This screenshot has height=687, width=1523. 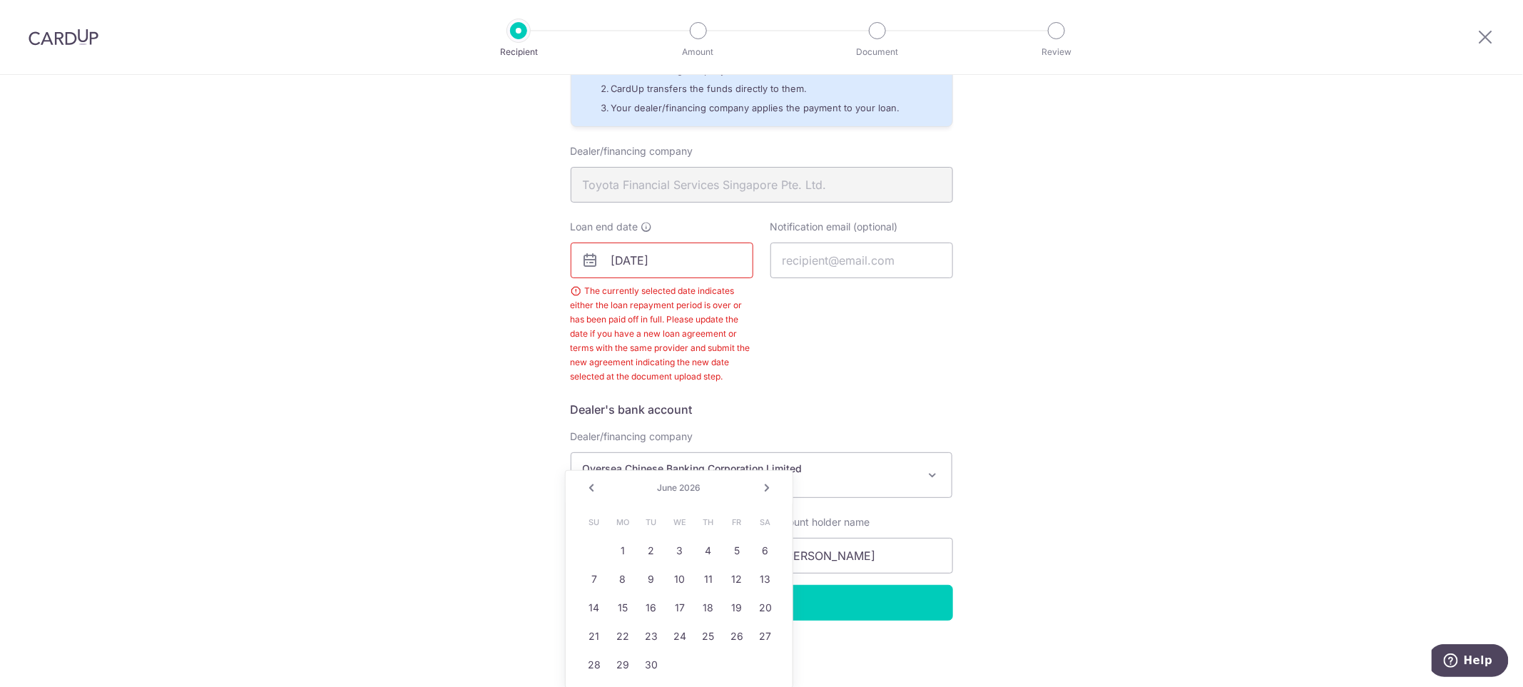 I want to click on p: Oversea Chinese Banking Corporation Limited, so click(x=751, y=469).